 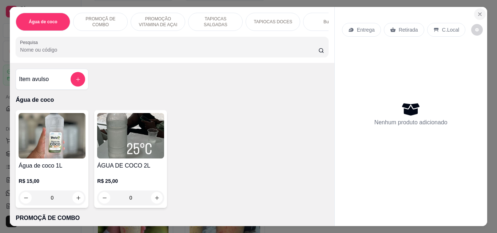 What do you see at coordinates (273, 22) in the screenshot?
I see `p: TAPIOCAS DOCES` at bounding box center [273, 22].